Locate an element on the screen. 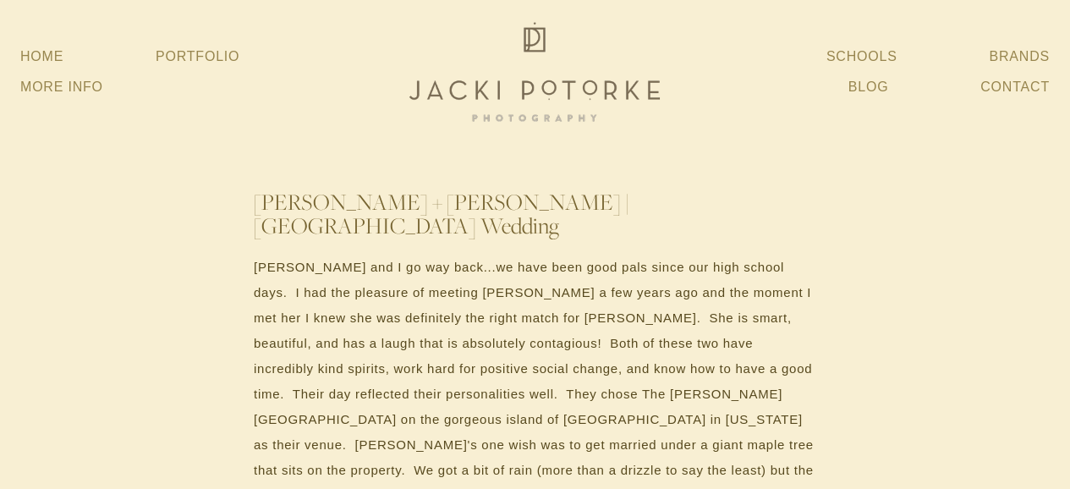  a: Home is located at coordinates (41, 57).